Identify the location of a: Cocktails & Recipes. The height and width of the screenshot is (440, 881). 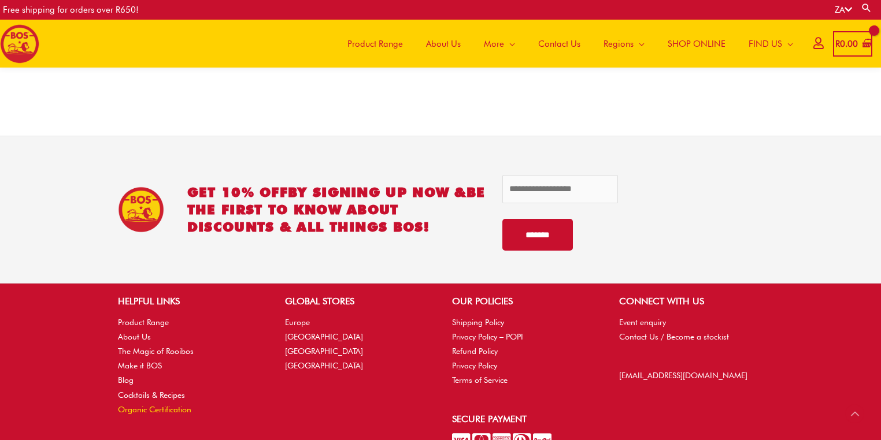
(151, 395).